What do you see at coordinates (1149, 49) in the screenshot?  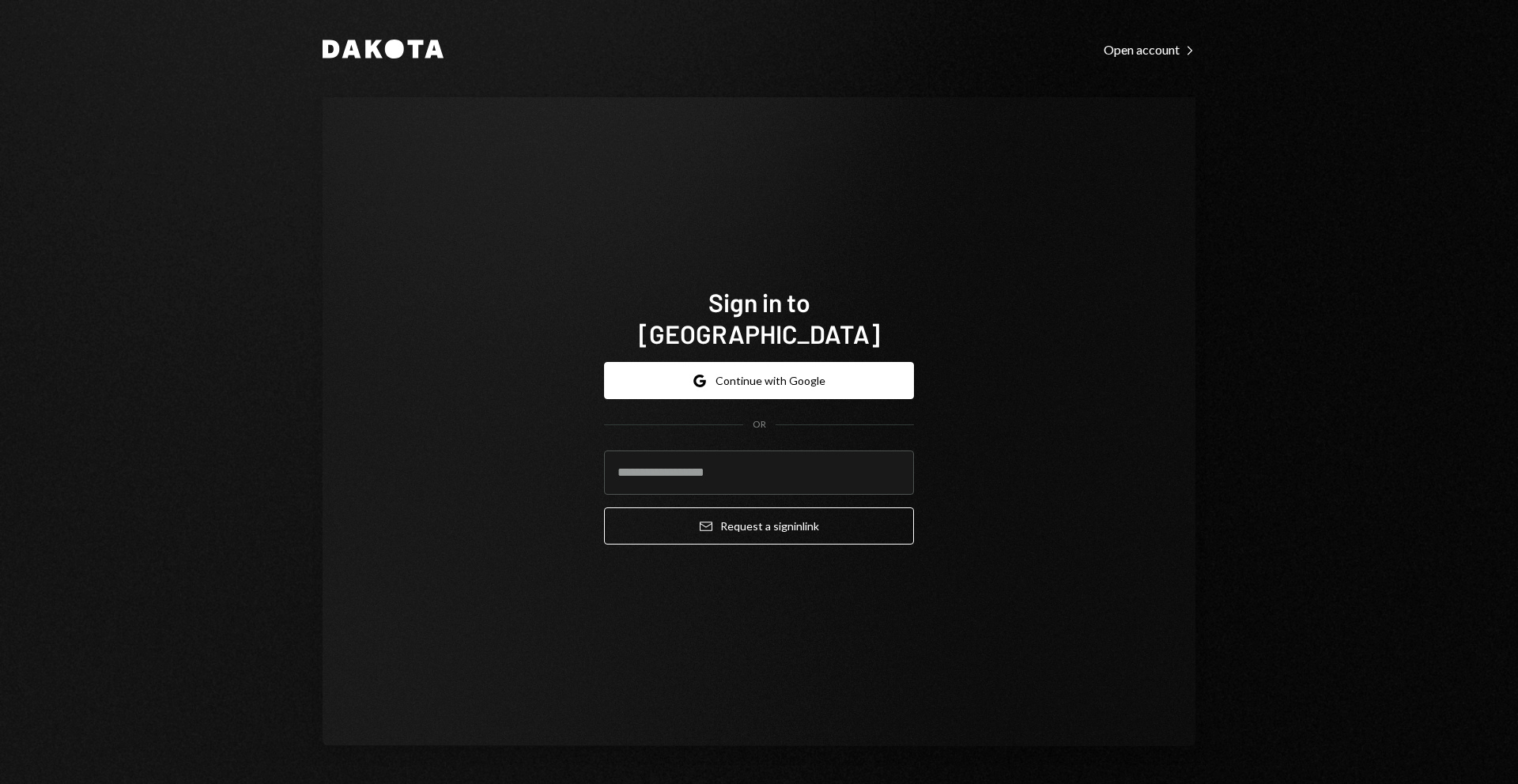 I see `a: Open account` at bounding box center [1149, 49].